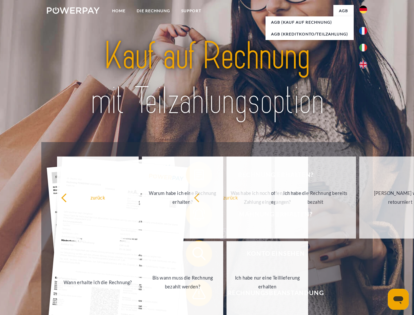 This screenshot has width=414, height=315. Describe the element at coordinates (267, 282) in the screenshot. I see `div: Ich habe nur eine Teillieferung erhalten` at that location.